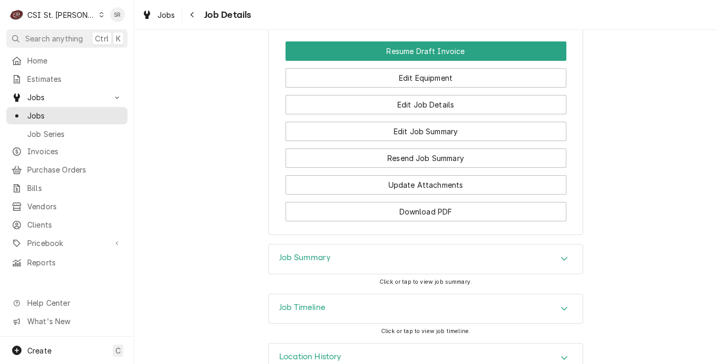  Describe the element at coordinates (426, 131) in the screenshot. I see `div: Button Group` at that location.